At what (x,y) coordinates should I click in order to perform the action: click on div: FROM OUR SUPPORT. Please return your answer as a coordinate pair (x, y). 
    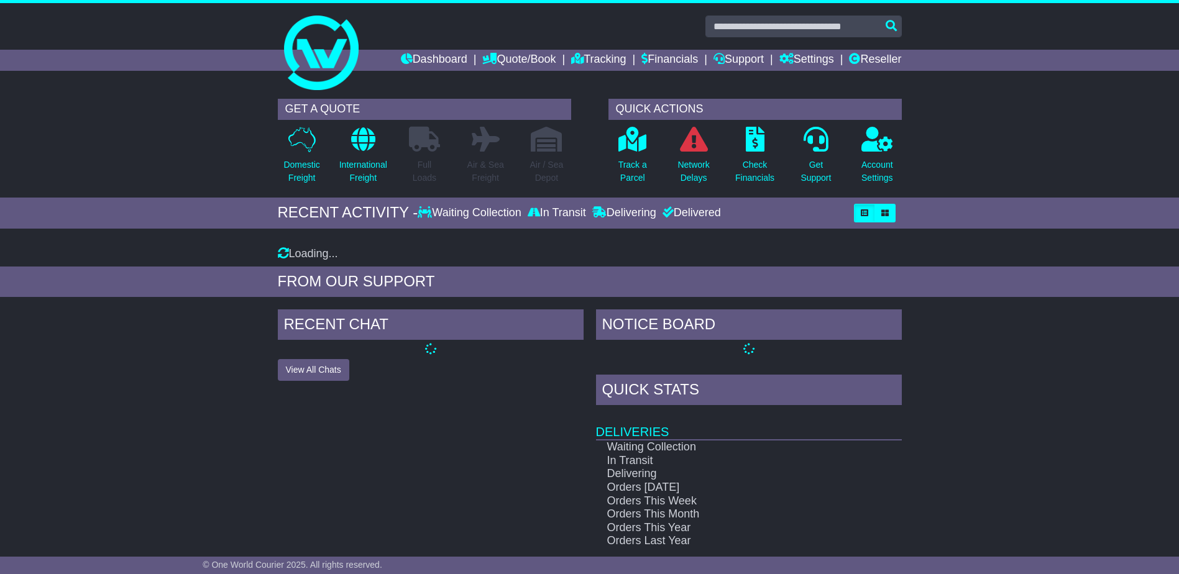
    Looking at the image, I should click on (590, 281).